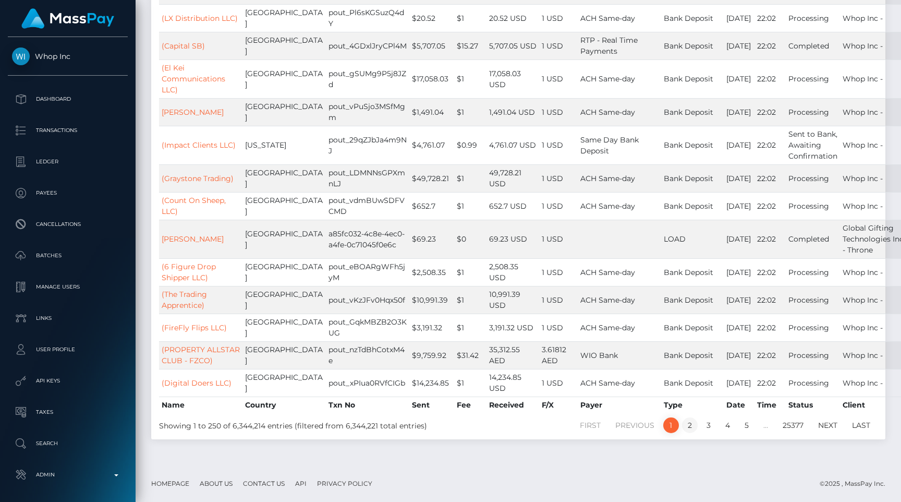 The width and height of the screenshot is (901, 502). Describe the element at coordinates (304, 423) in the screenshot. I see `div: Showing 1 to 250 of 6,344,214 entries (filtered from 6,344,221 total entries)` at that location.